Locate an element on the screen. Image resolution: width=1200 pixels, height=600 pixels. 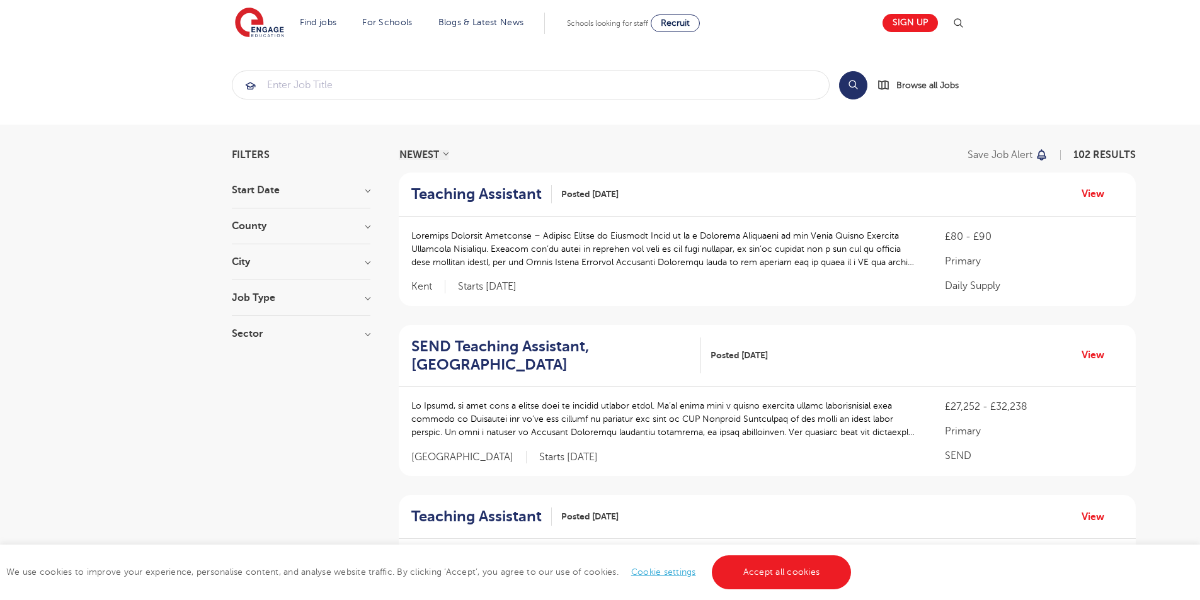
span: Browse all Jobs is located at coordinates (927, 85).